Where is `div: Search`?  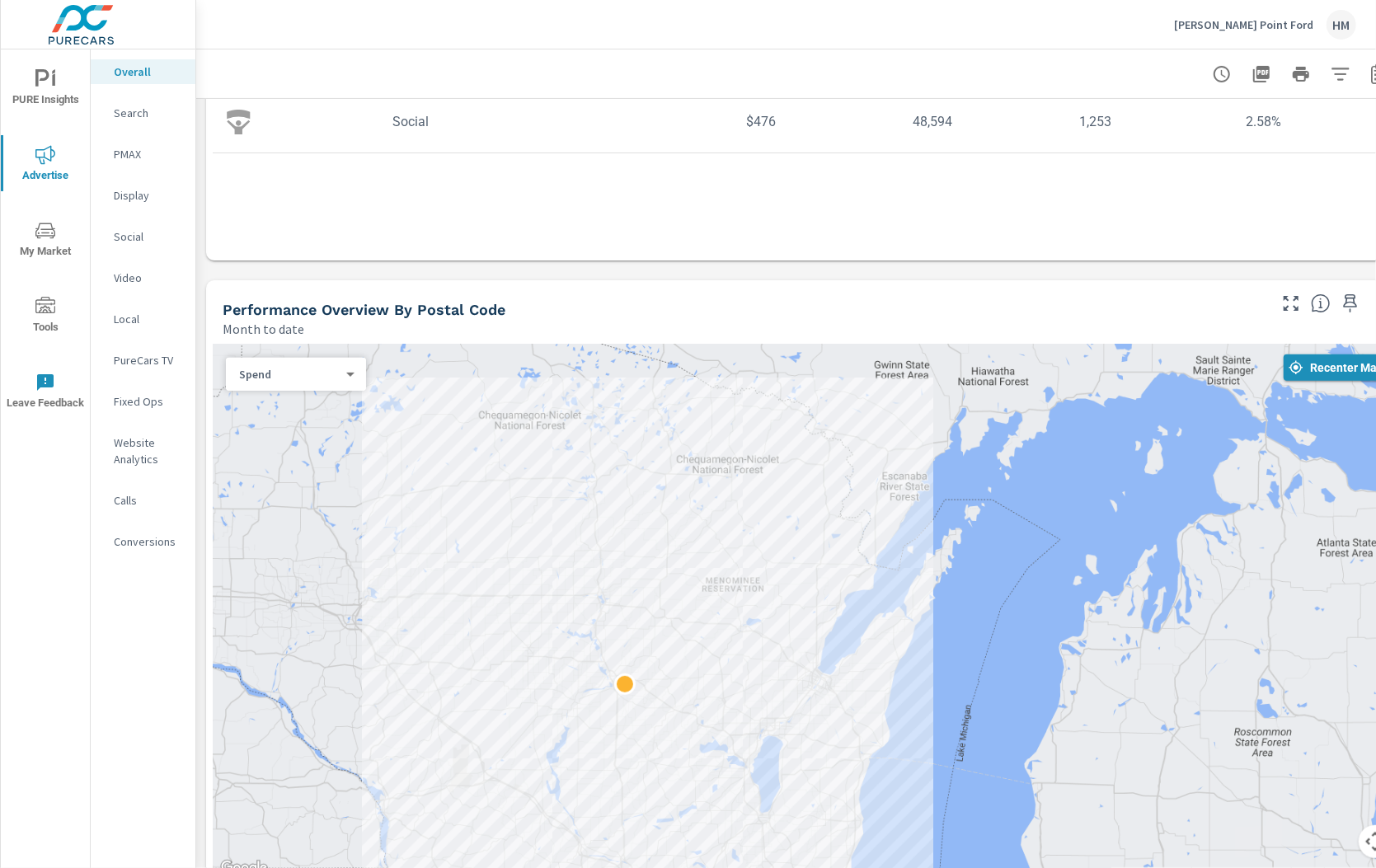
div: Search is located at coordinates (143, 113).